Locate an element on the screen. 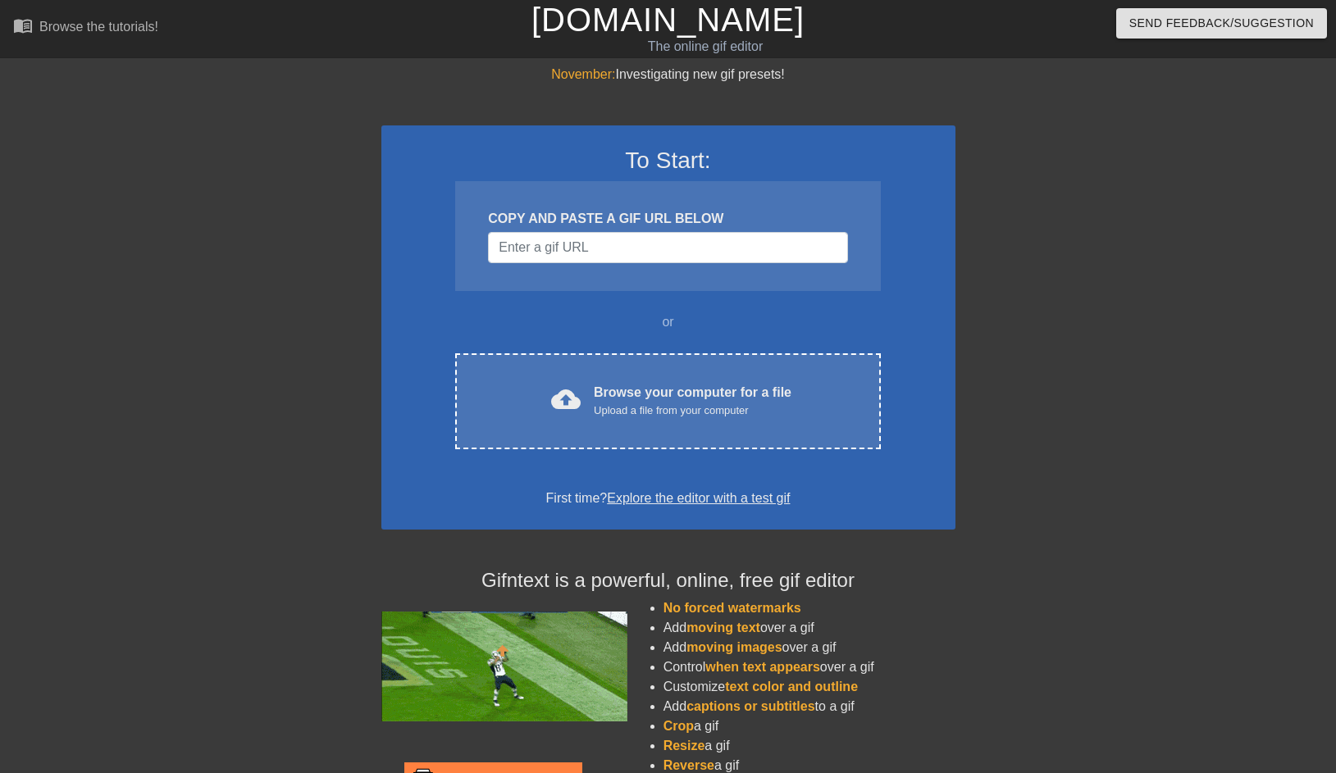 The image size is (1336, 773). div: Investigating new gif presets! is located at coordinates (668, 75).